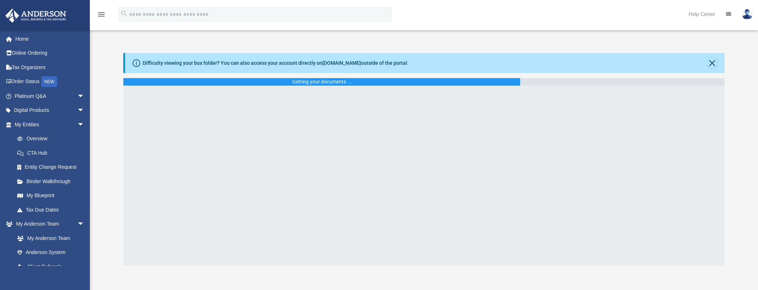 This screenshot has width=758, height=290. Describe the element at coordinates (50, 39) in the screenshot. I see `a: Home` at that location.